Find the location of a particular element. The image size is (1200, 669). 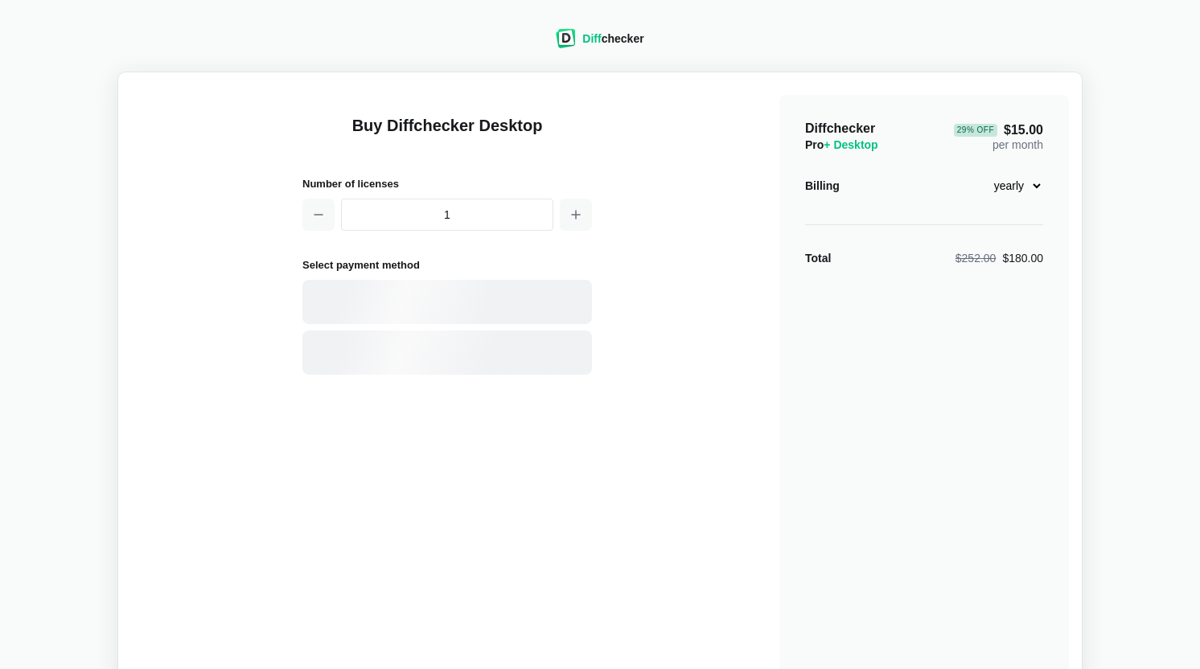

div: checker is located at coordinates (613, 39).